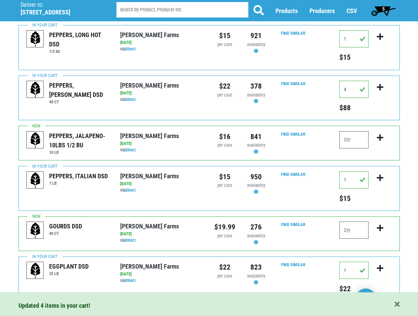  What do you see at coordinates (256, 177) in the screenshot?
I see `div: 950` at bounding box center [256, 177].